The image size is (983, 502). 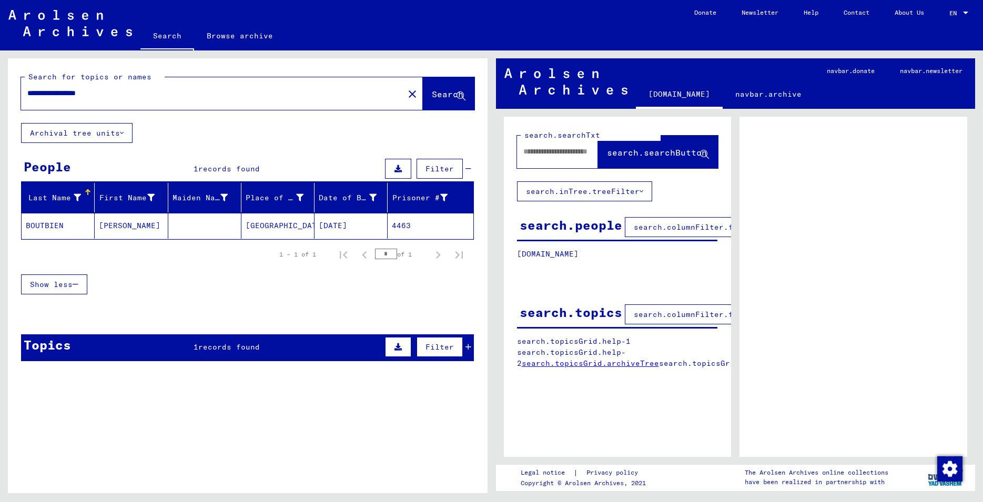 What do you see at coordinates (562, 135) in the screenshot?
I see `mat-label: search.searchTxt` at bounding box center [562, 135].